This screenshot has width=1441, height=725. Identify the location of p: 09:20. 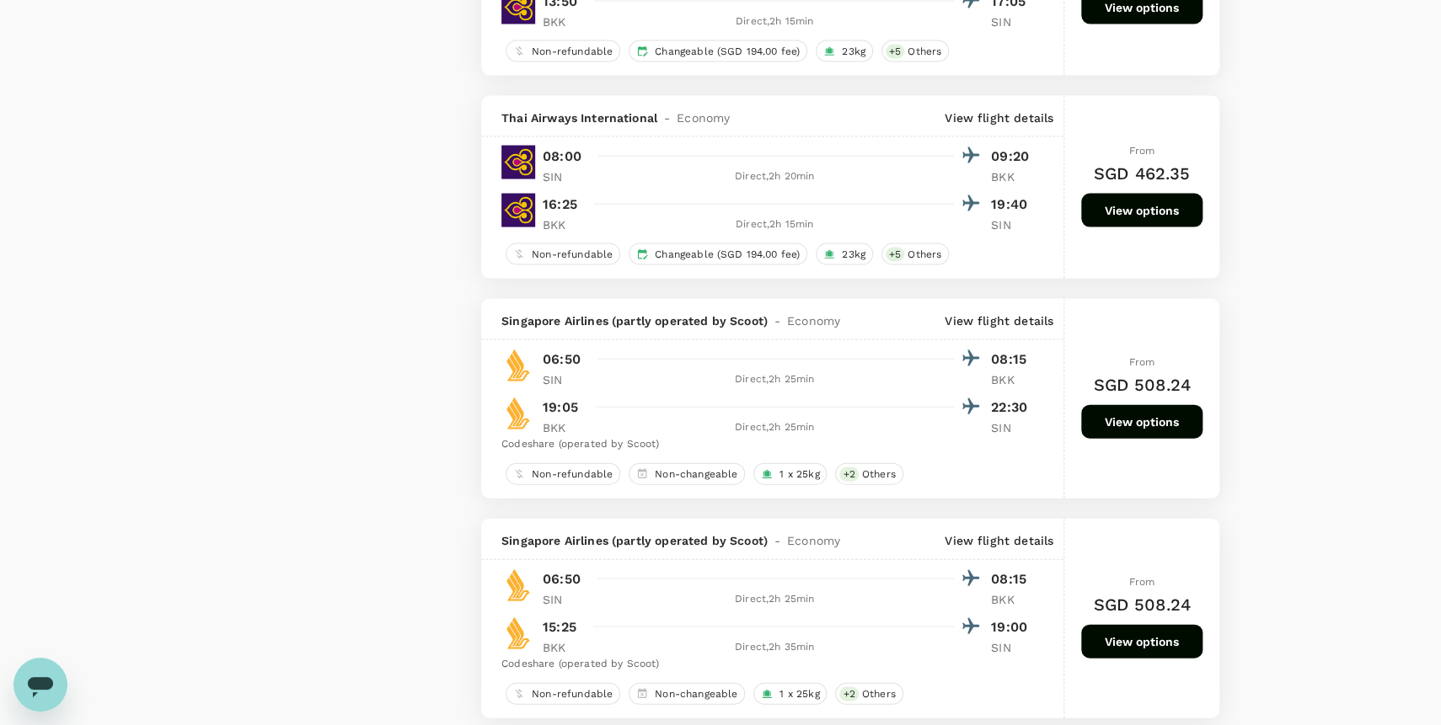
(1012, 157).